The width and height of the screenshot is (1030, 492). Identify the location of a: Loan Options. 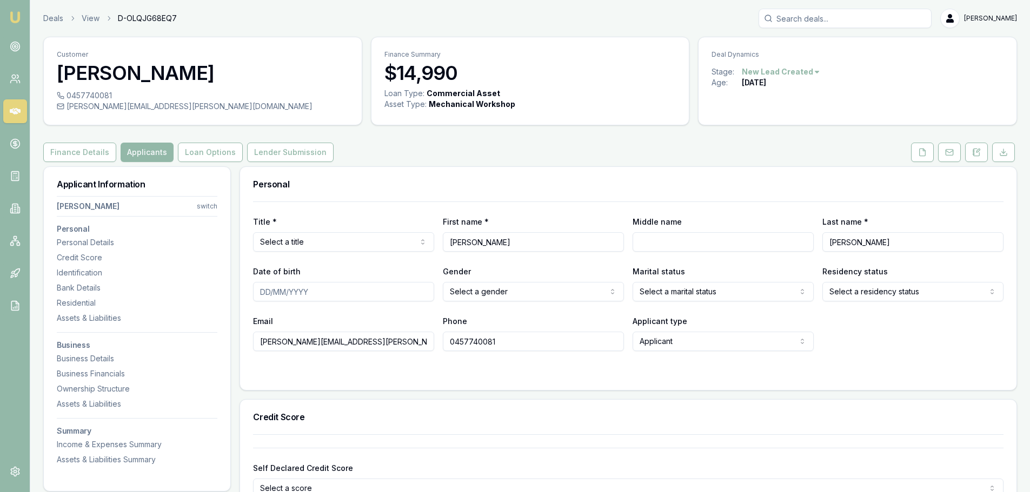
(210, 152).